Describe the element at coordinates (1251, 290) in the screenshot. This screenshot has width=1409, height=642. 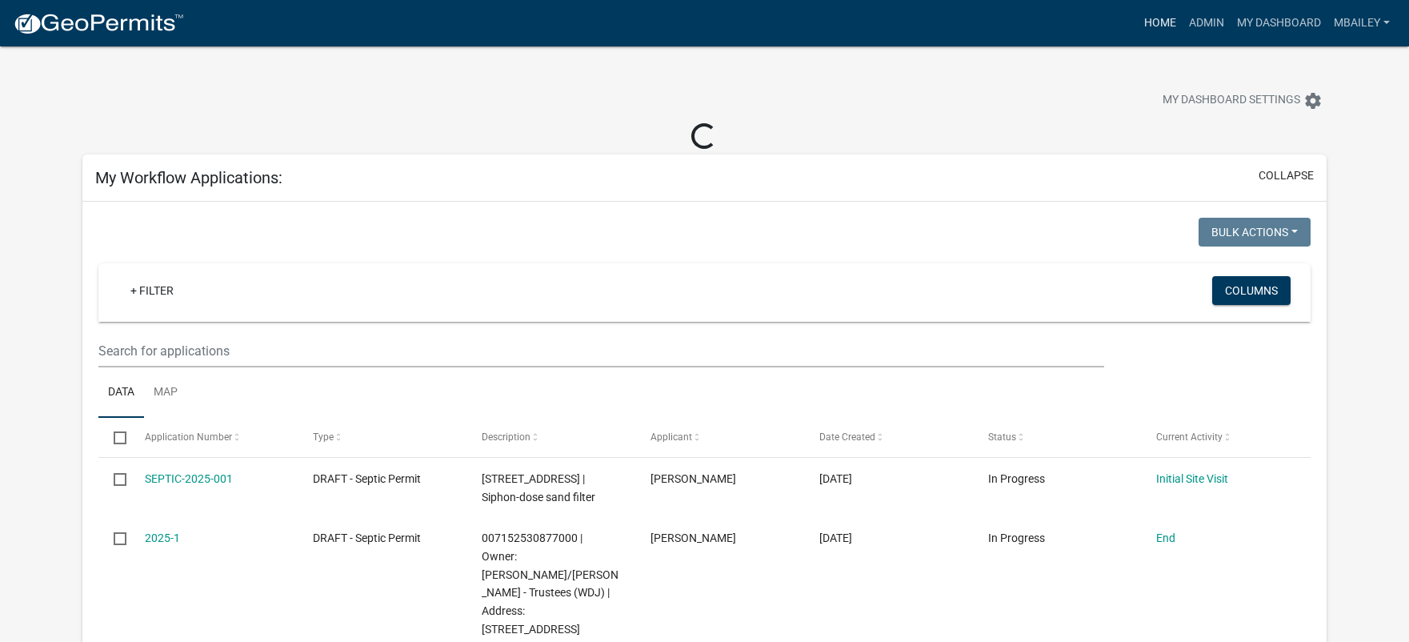
I see `button: Columns` at that location.